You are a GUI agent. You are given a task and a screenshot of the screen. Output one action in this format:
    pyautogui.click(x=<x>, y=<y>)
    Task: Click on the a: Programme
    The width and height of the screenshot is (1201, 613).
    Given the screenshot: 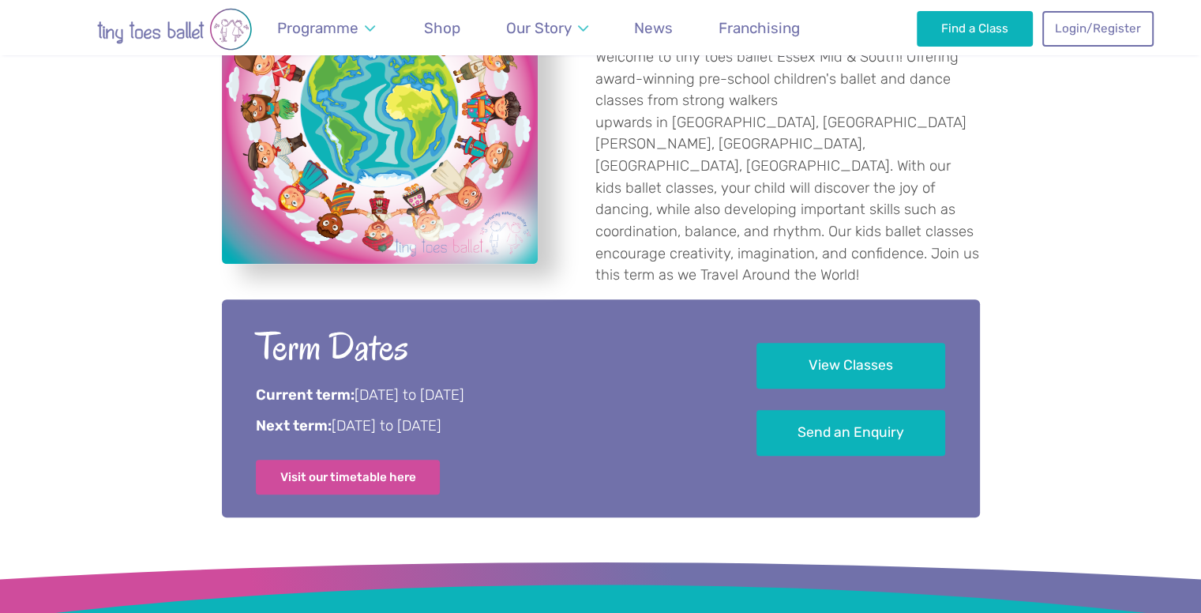 What is the action you would take?
    pyautogui.click(x=326, y=28)
    